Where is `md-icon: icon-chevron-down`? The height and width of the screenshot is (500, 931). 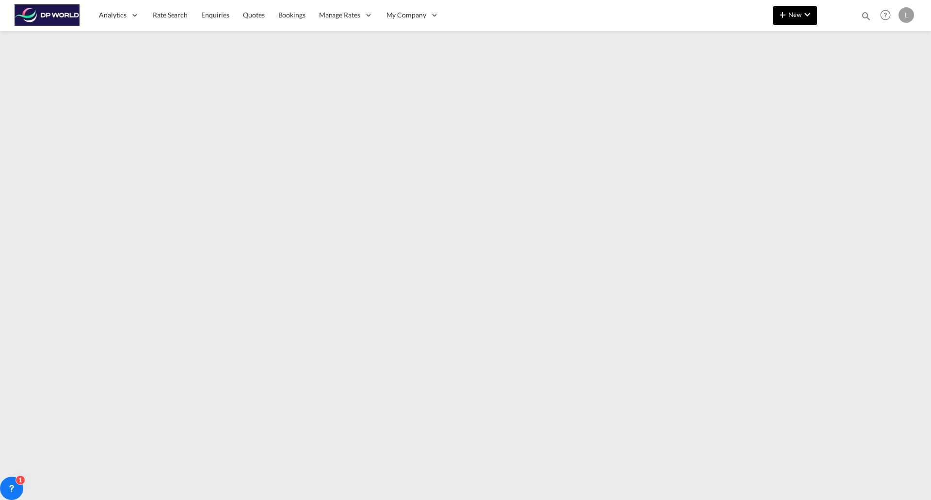
md-icon: icon-chevron-down is located at coordinates (808, 15).